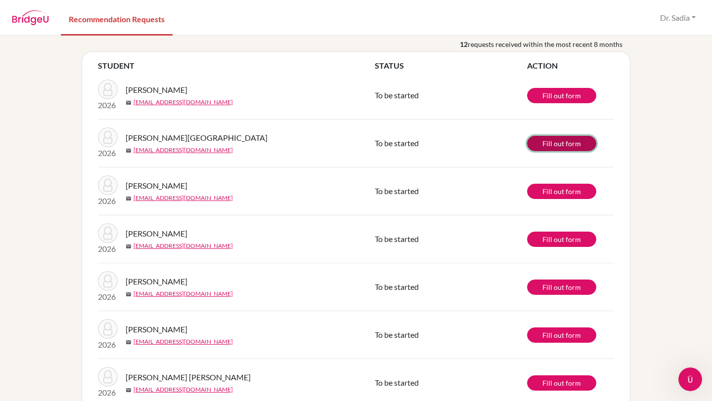 Image resolution: width=712 pixels, height=401 pixels. I want to click on img: Malik, Nijah Fatima, so click(108, 377).